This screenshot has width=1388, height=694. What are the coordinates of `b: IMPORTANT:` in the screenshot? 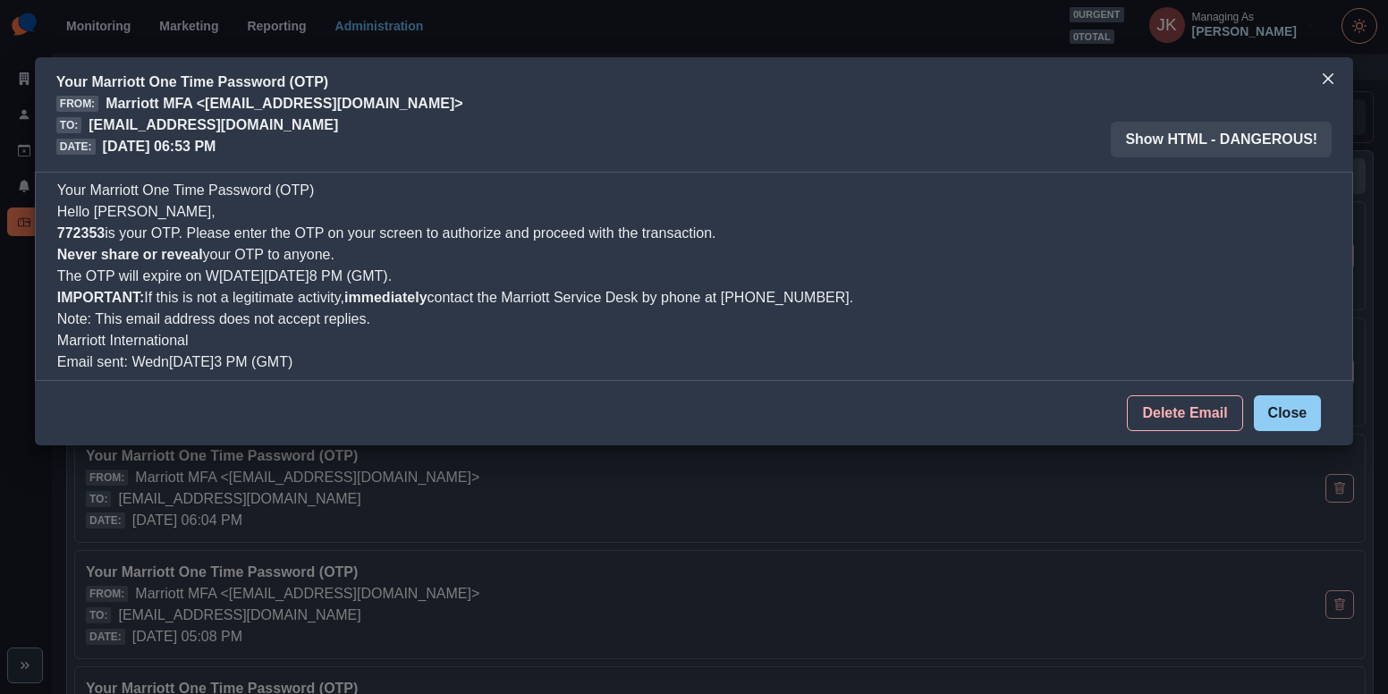 It's located at (100, 297).